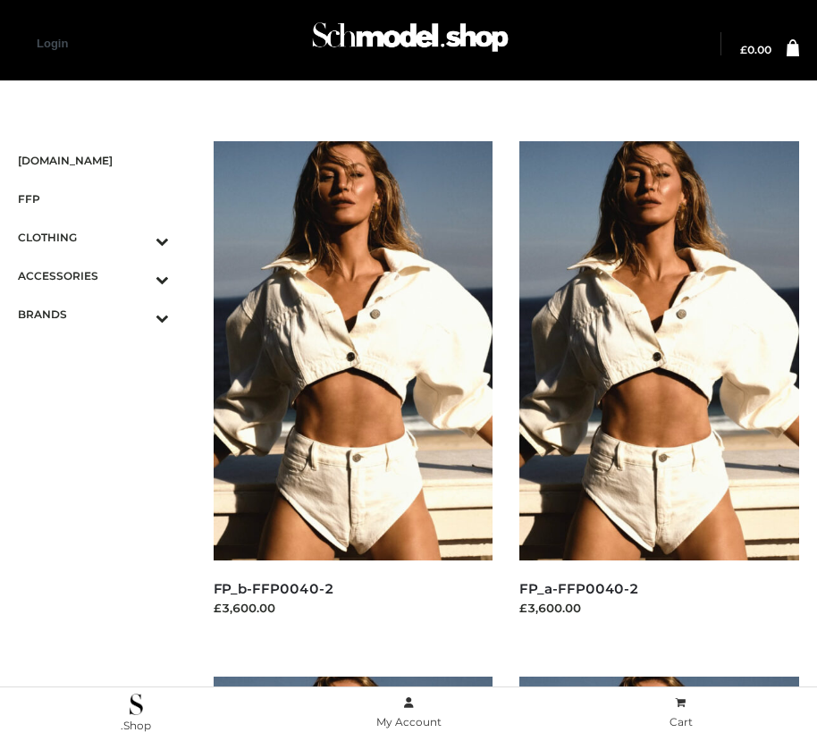  I want to click on a: Schmodel Admin 964, so click(409, 44).